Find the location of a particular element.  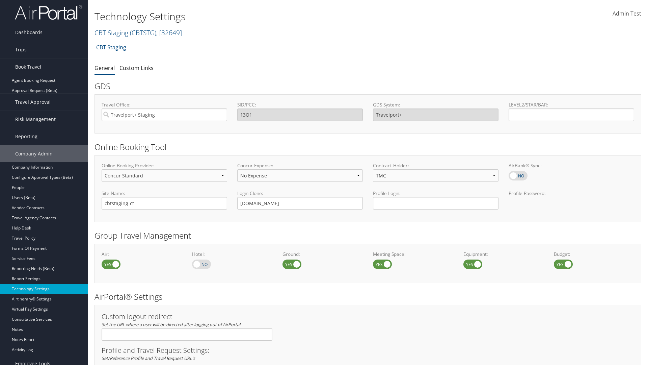

span: , [ 32649 ] is located at coordinates (169, 32).